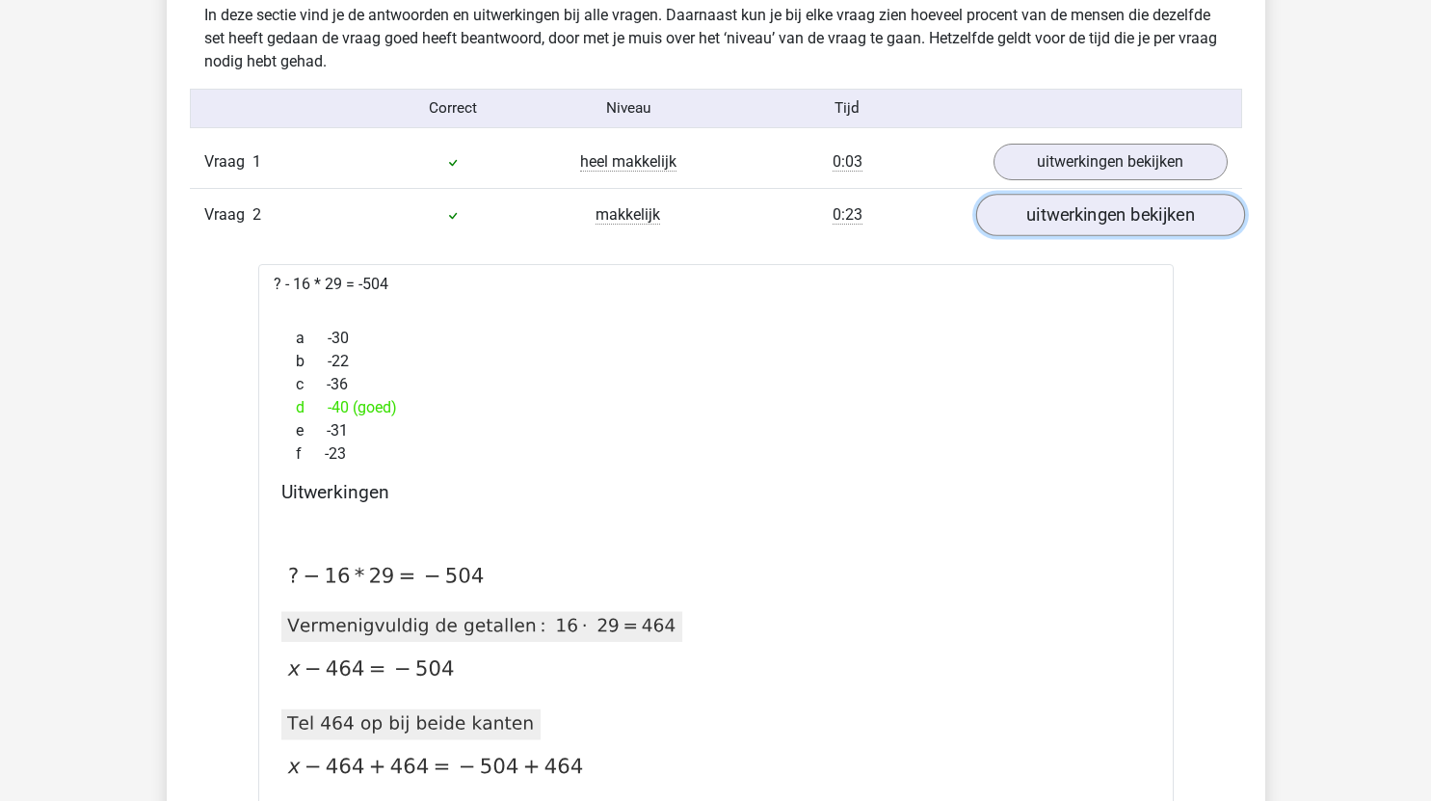 The image size is (1431, 801). What do you see at coordinates (716, 491) in the screenshot?
I see `h4: Uitwerkingen` at bounding box center [716, 491].